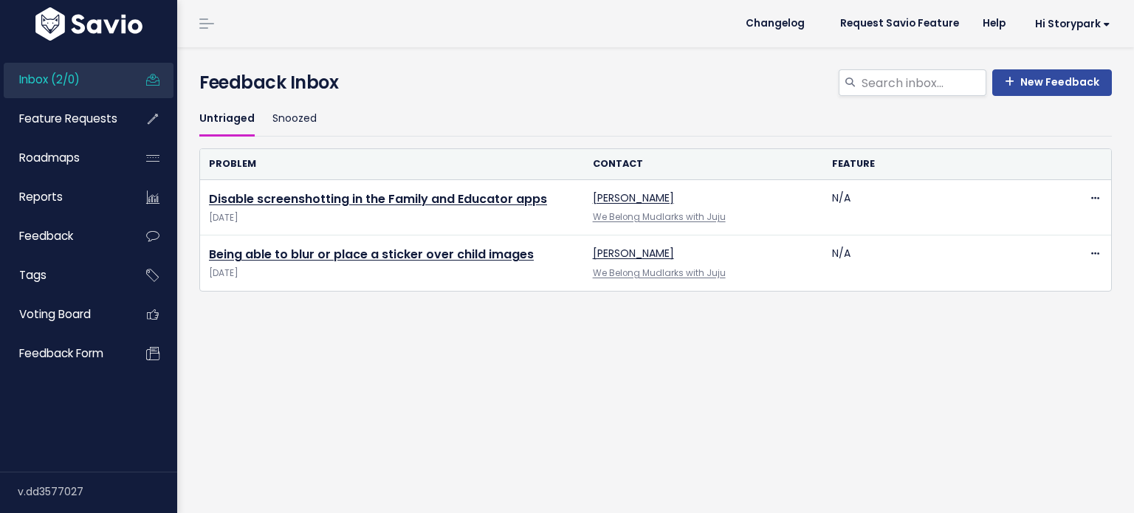 Image resolution: width=1134 pixels, height=513 pixels. I want to click on a: Feature Requests, so click(63, 119).